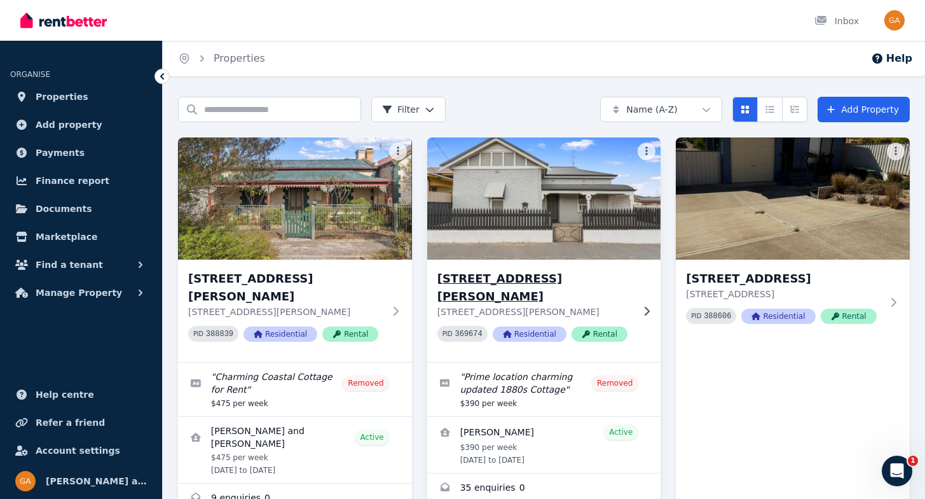  Describe the element at coordinates (770, 109) in the screenshot. I see `button: Compact list view` at that location.